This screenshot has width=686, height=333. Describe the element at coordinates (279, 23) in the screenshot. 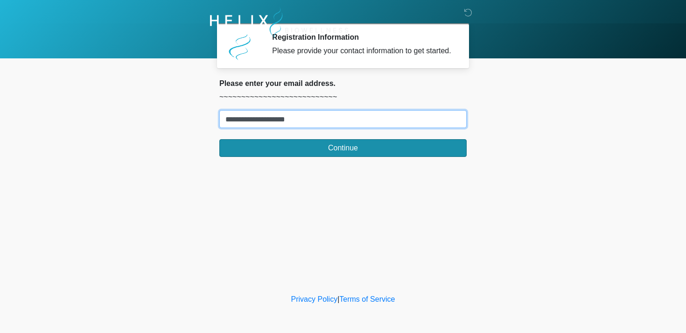

I see `img: Helix Biowellness Logo` at that location.